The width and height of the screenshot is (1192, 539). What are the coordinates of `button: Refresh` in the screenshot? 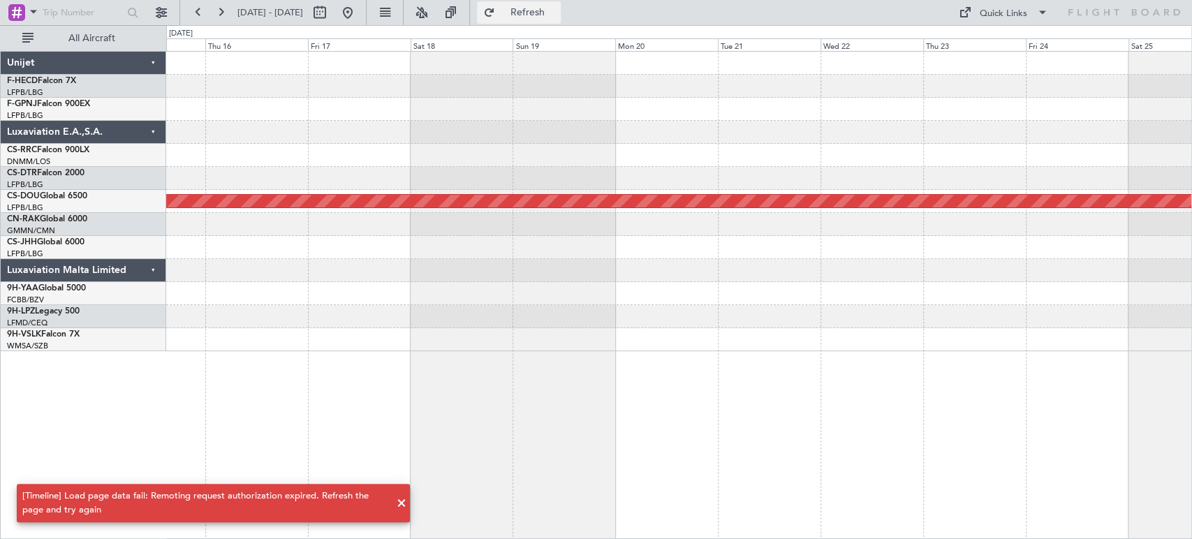 It's located at (519, 13).